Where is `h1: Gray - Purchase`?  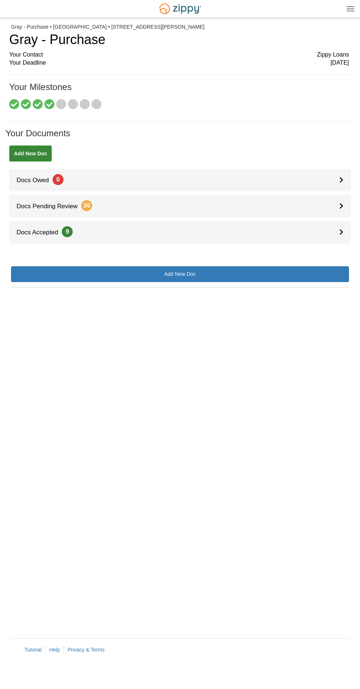 h1: Gray - Purchase is located at coordinates (179, 40).